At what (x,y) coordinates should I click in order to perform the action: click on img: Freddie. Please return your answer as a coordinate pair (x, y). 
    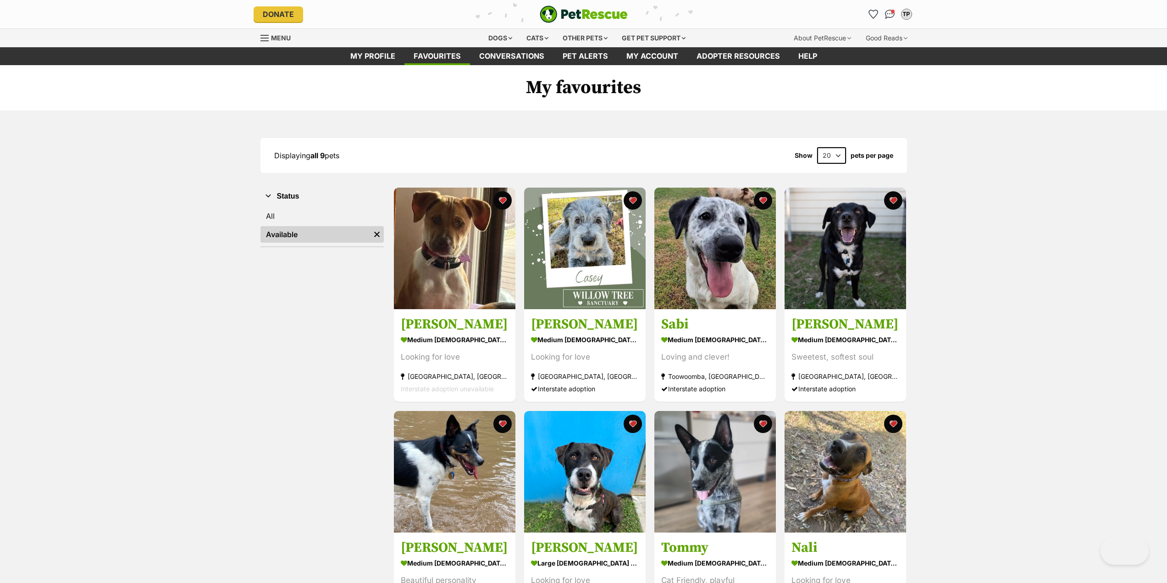
    Looking at the image, I should click on (845, 248).